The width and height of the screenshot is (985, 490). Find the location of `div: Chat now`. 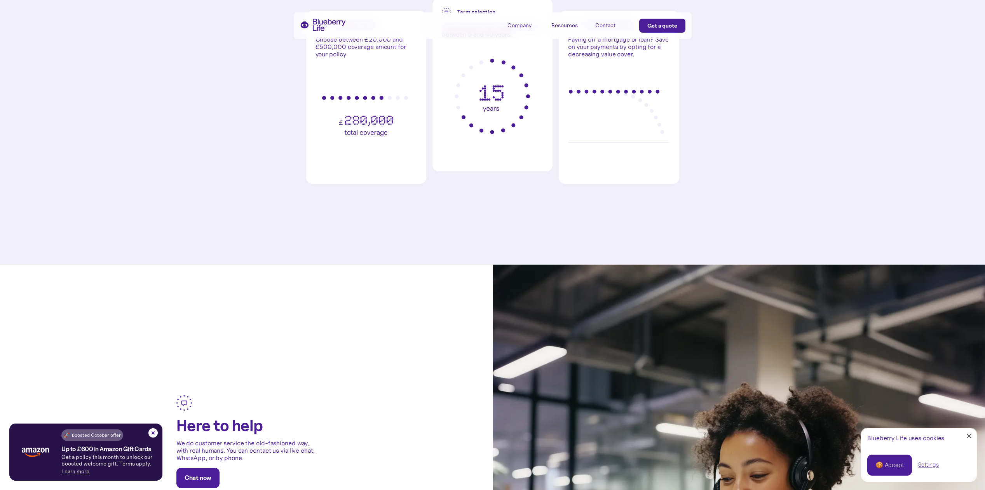

div: Chat now is located at coordinates (198, 478).